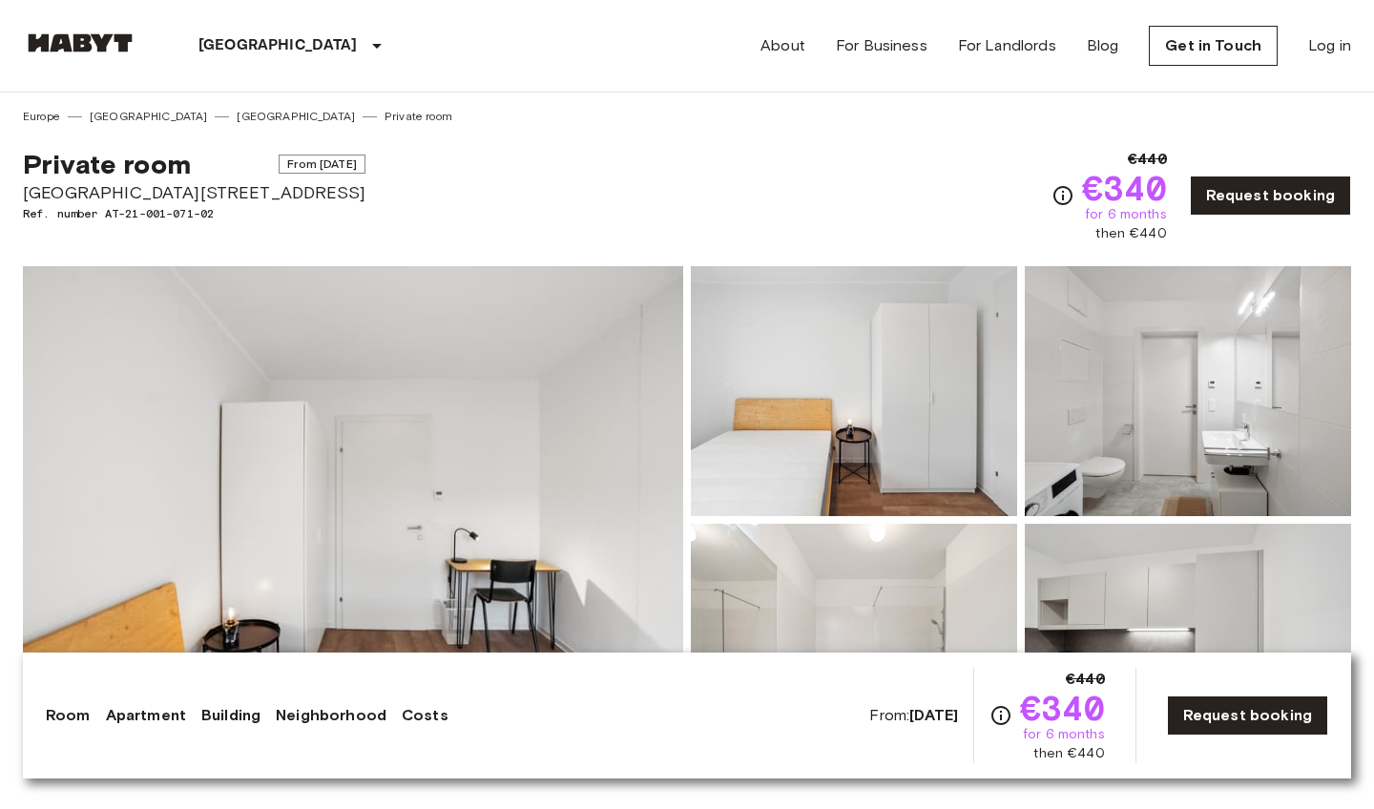 Image resolution: width=1374 pixels, height=809 pixels. Describe the element at coordinates (913, 716) in the screenshot. I see `span: From:` at that location.